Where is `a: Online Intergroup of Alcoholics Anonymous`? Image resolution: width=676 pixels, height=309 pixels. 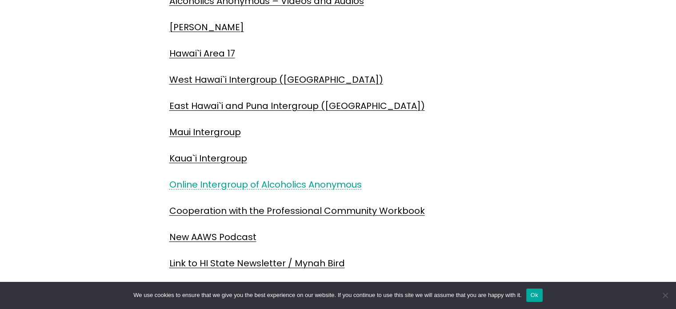 a: Online Intergroup of Alcoholics Anonymous is located at coordinates (265, 184).